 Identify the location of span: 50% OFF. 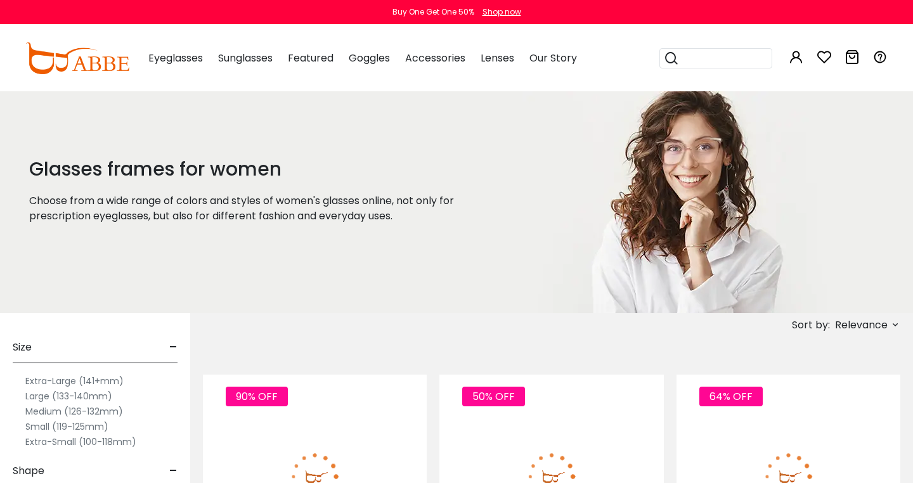
(493, 396).